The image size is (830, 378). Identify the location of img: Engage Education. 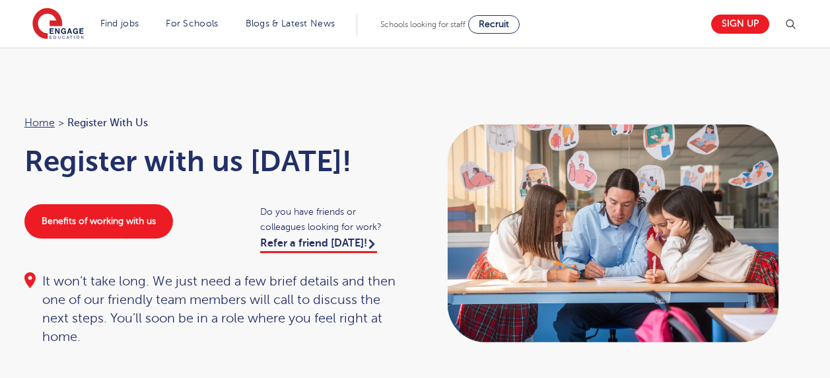
(58, 24).